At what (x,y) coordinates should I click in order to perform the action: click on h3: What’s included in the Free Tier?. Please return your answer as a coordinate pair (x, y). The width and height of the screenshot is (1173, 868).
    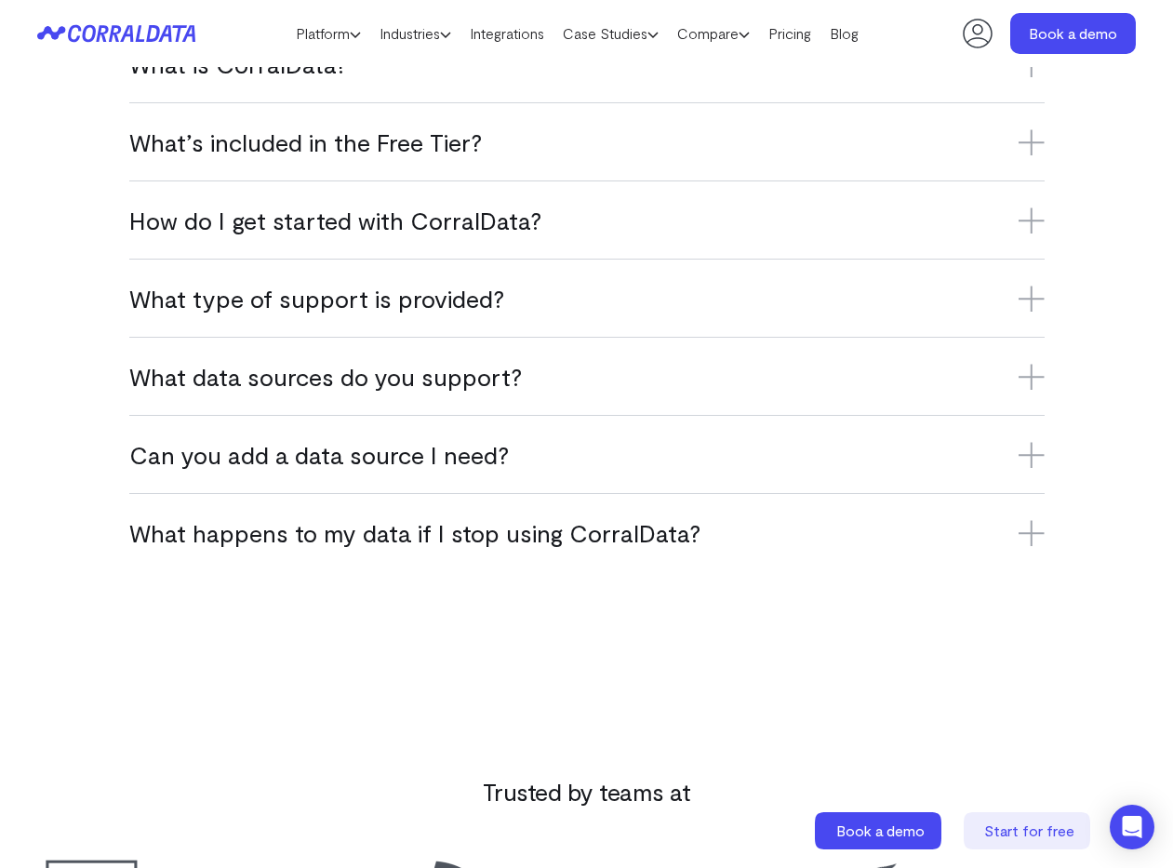
    Looking at the image, I should click on (587, 141).